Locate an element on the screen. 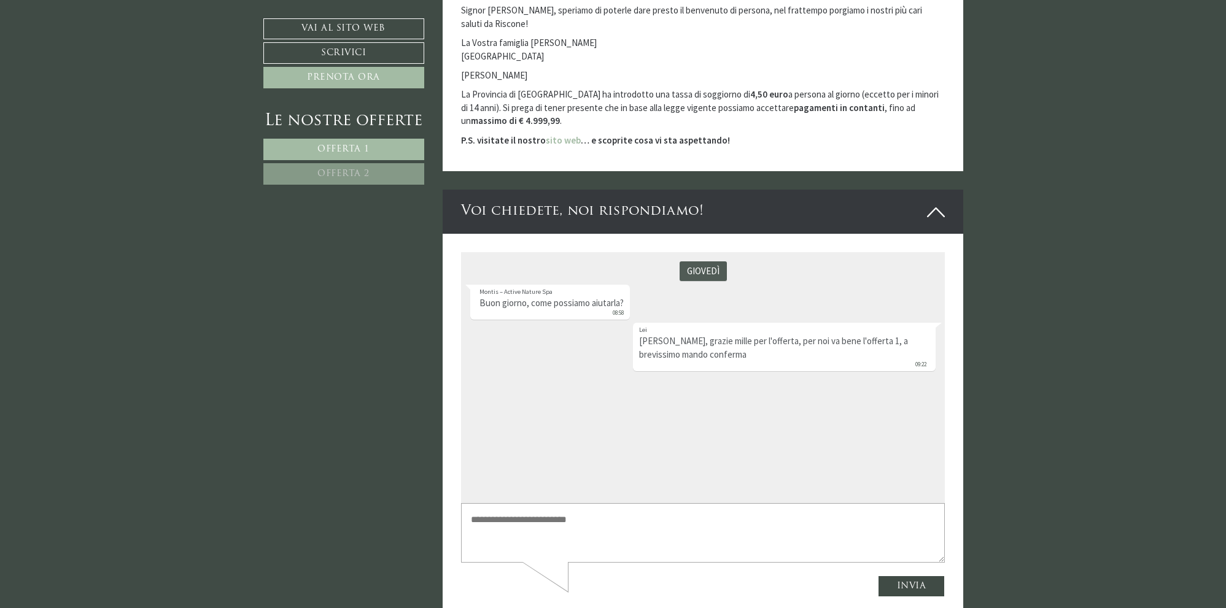 The image size is (1226, 608). a: Vai al sito web is located at coordinates (344, 29).